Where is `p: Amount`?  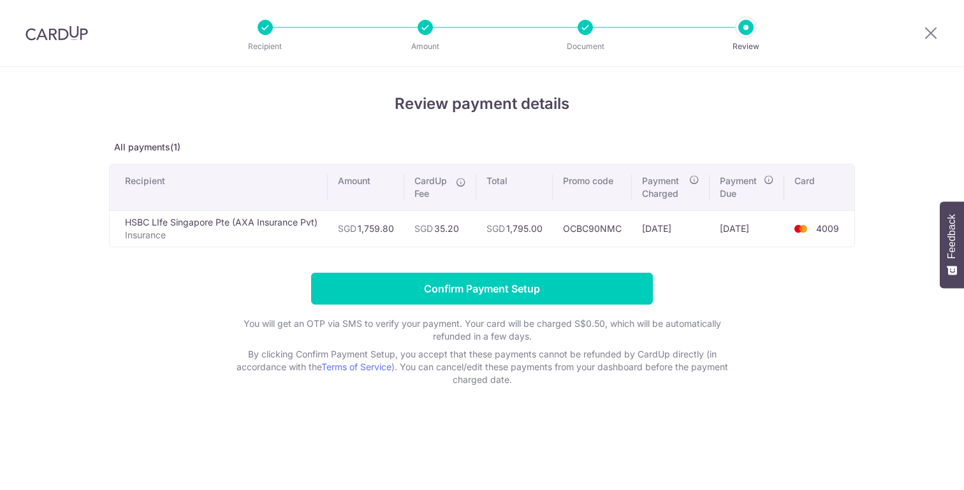 p: Amount is located at coordinates (425, 47).